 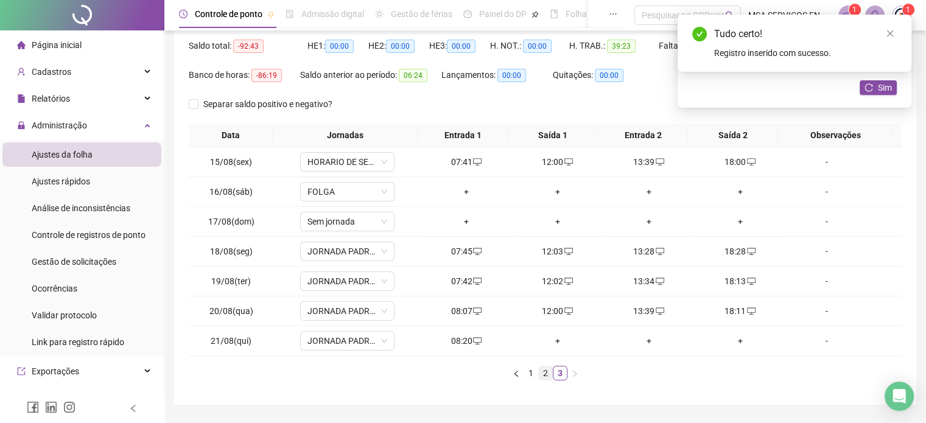 I want to click on span: 15/08(sex), so click(x=231, y=162).